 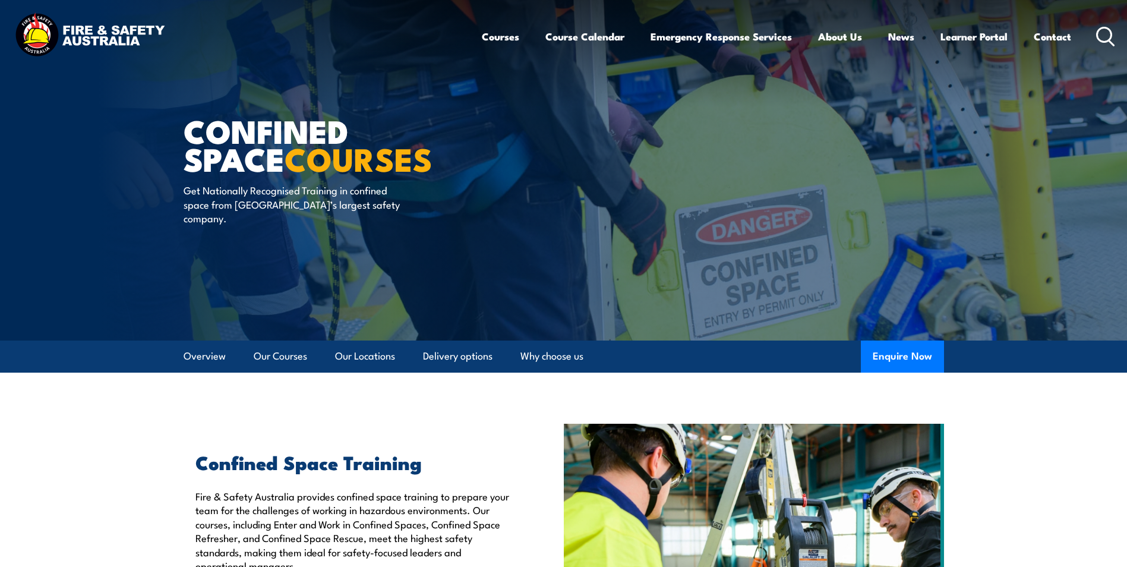 What do you see at coordinates (840, 36) in the screenshot?
I see `a: About Us` at bounding box center [840, 36].